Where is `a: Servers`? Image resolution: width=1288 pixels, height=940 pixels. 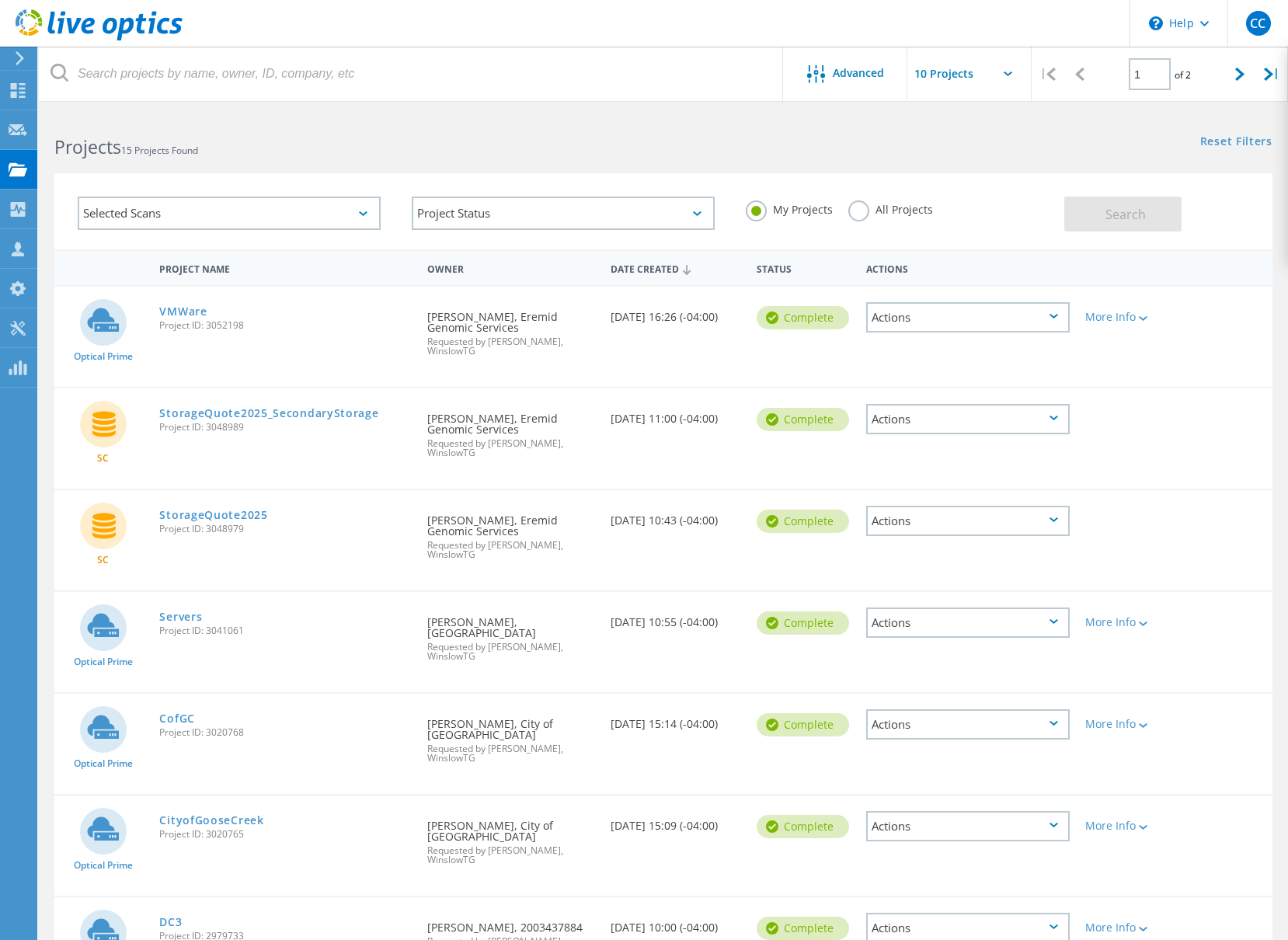
a: Servers is located at coordinates (180, 617).